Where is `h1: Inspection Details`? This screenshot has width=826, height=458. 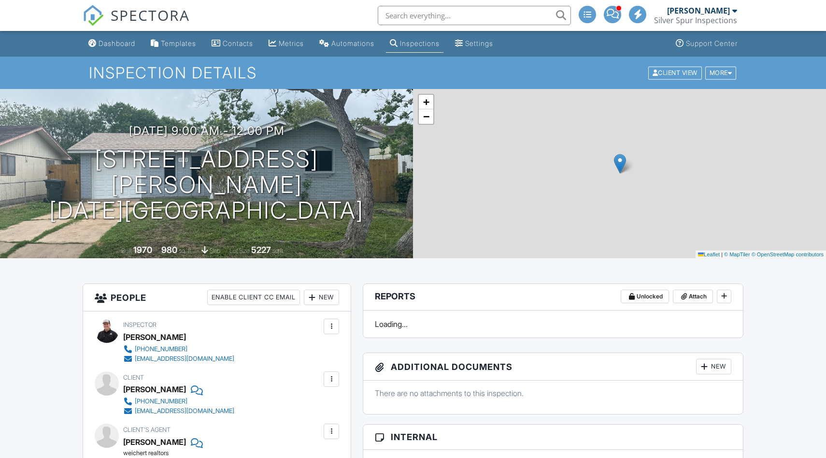 h1: Inspection Details is located at coordinates (413, 72).